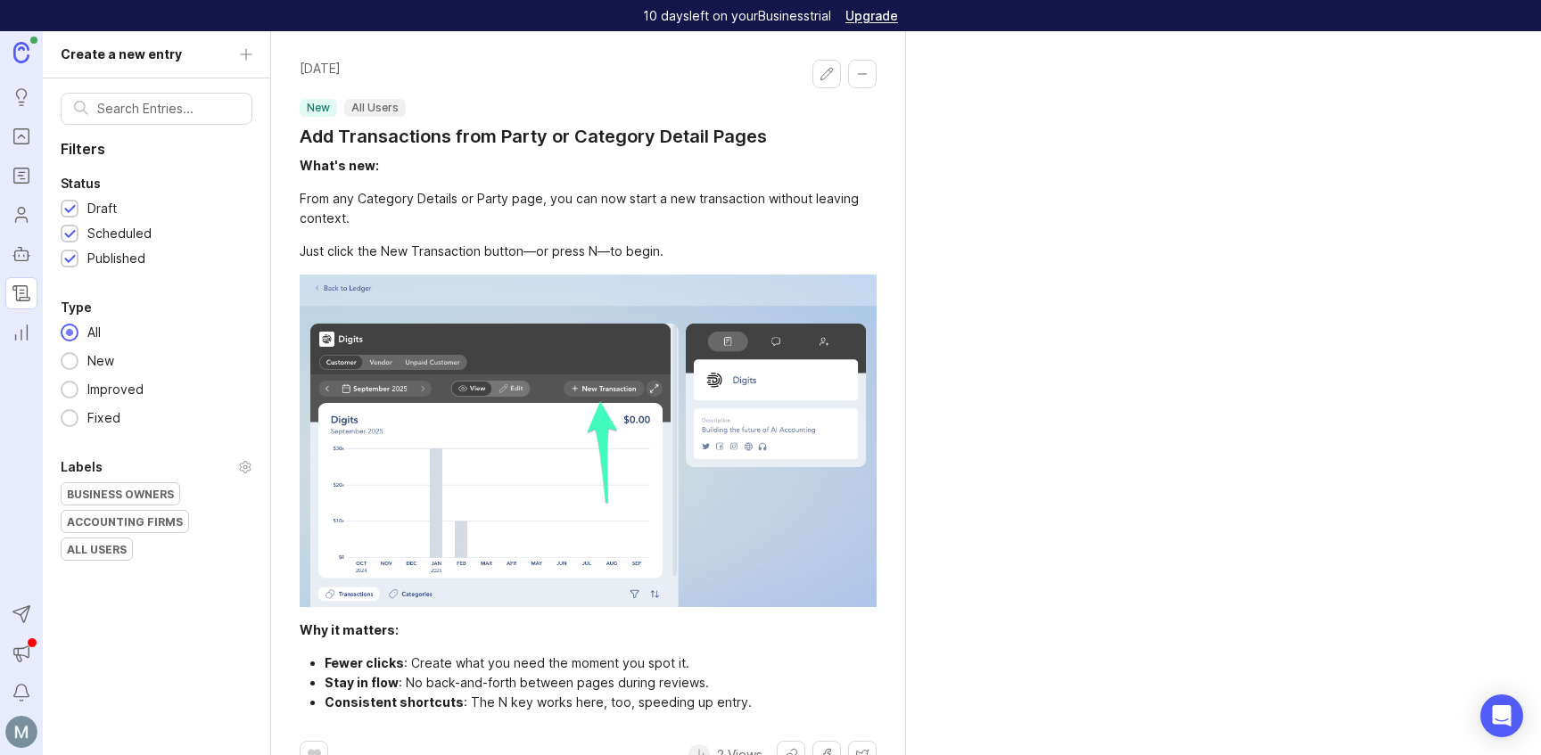 This screenshot has width=1541, height=755. I want to click on a: Reporting, so click(21, 333).